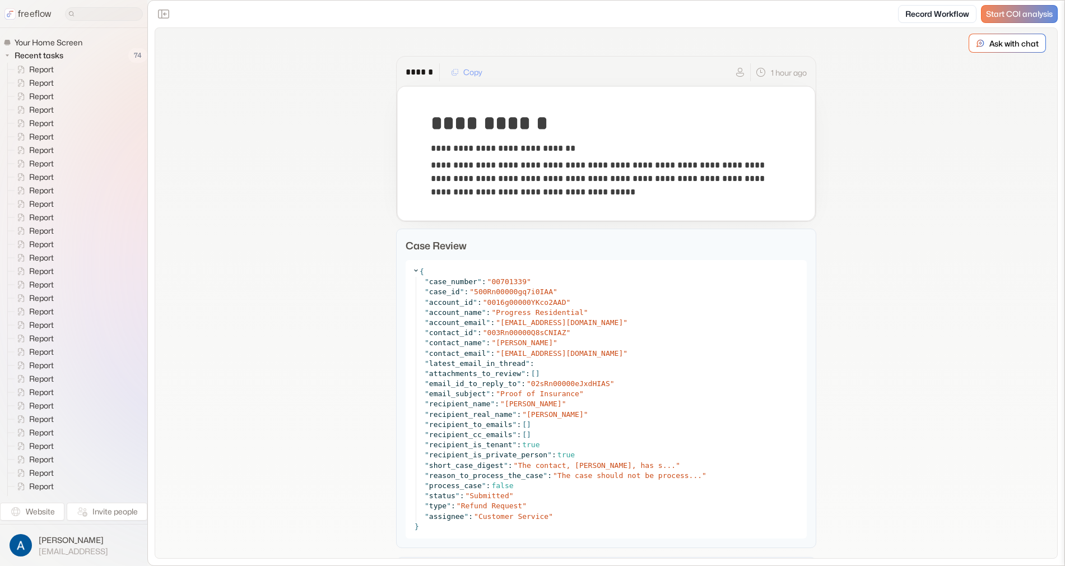 This screenshot has height=566, width=1065. Describe the element at coordinates (21, 545) in the screenshot. I see `img: profile` at that location.